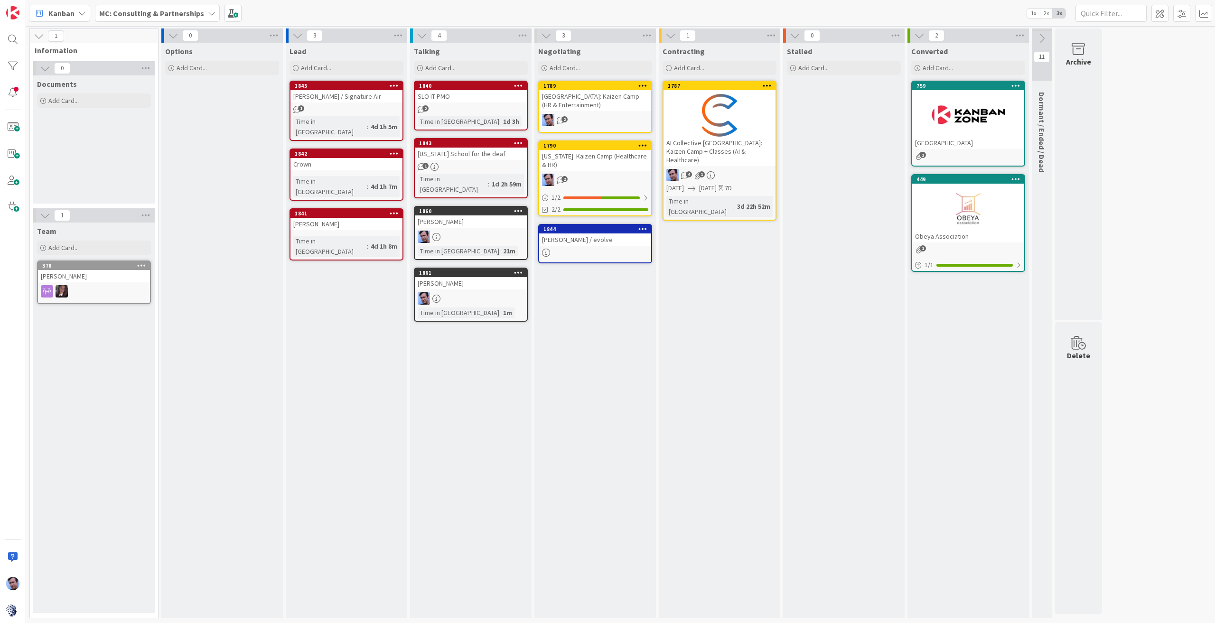 The height and width of the screenshot is (623, 1215). What do you see at coordinates (507, 313) in the screenshot?
I see `div: 1m` at bounding box center [507, 313].